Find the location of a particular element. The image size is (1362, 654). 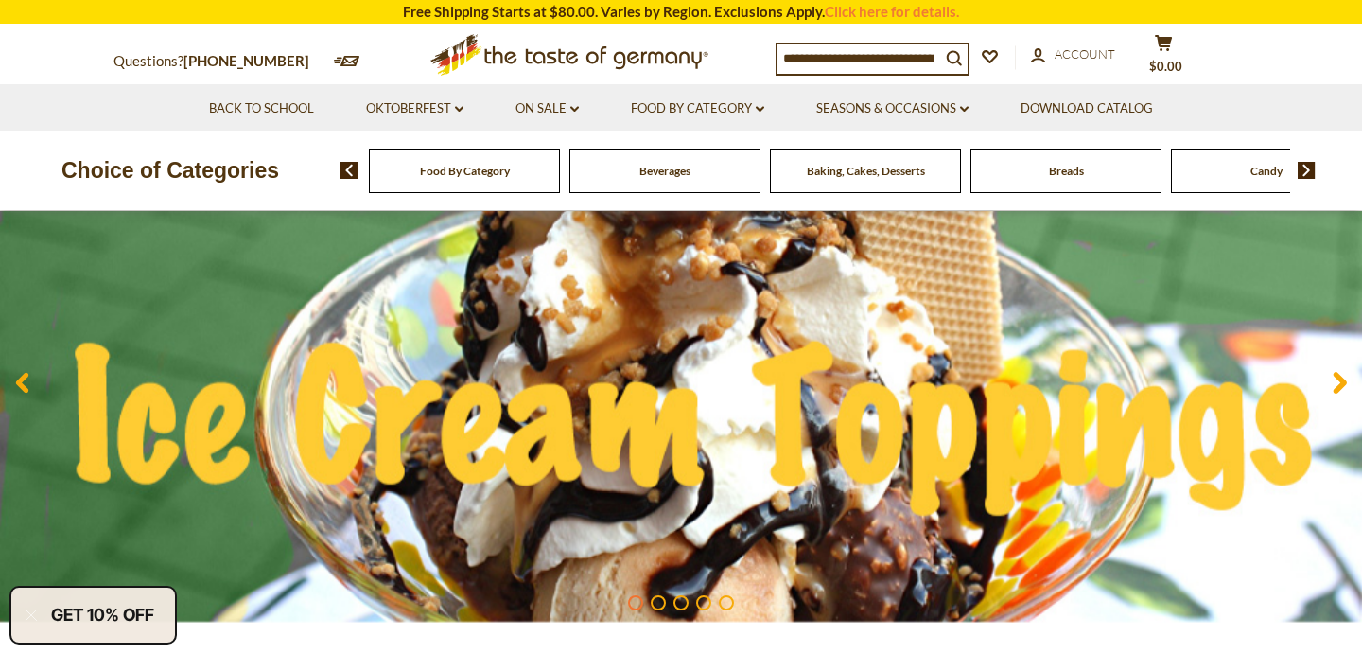

button: $0.00 is located at coordinates (1163, 58).